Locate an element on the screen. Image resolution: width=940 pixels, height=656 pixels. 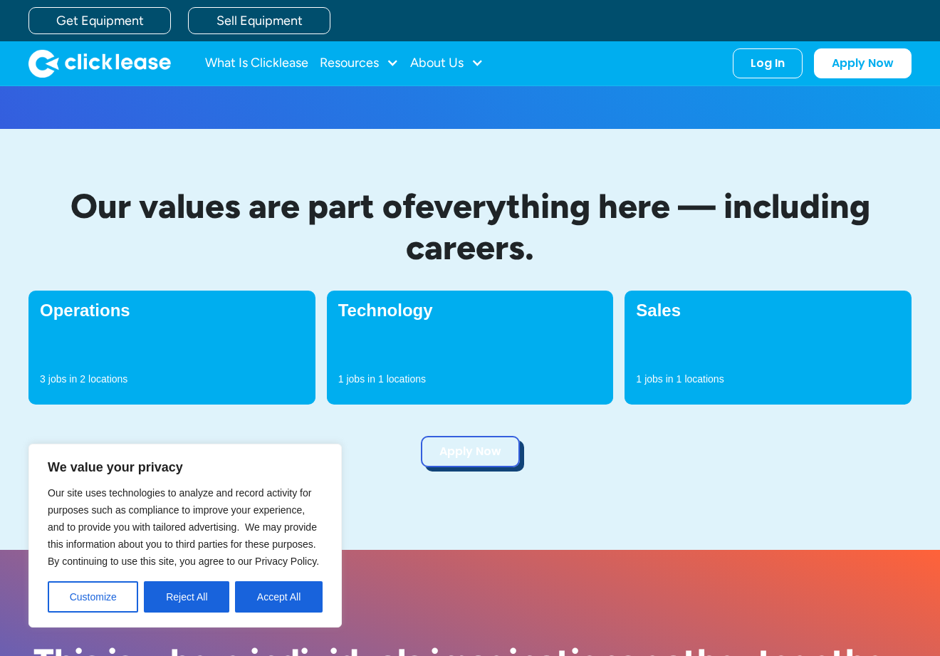
h4: Operations is located at coordinates (172, 311).